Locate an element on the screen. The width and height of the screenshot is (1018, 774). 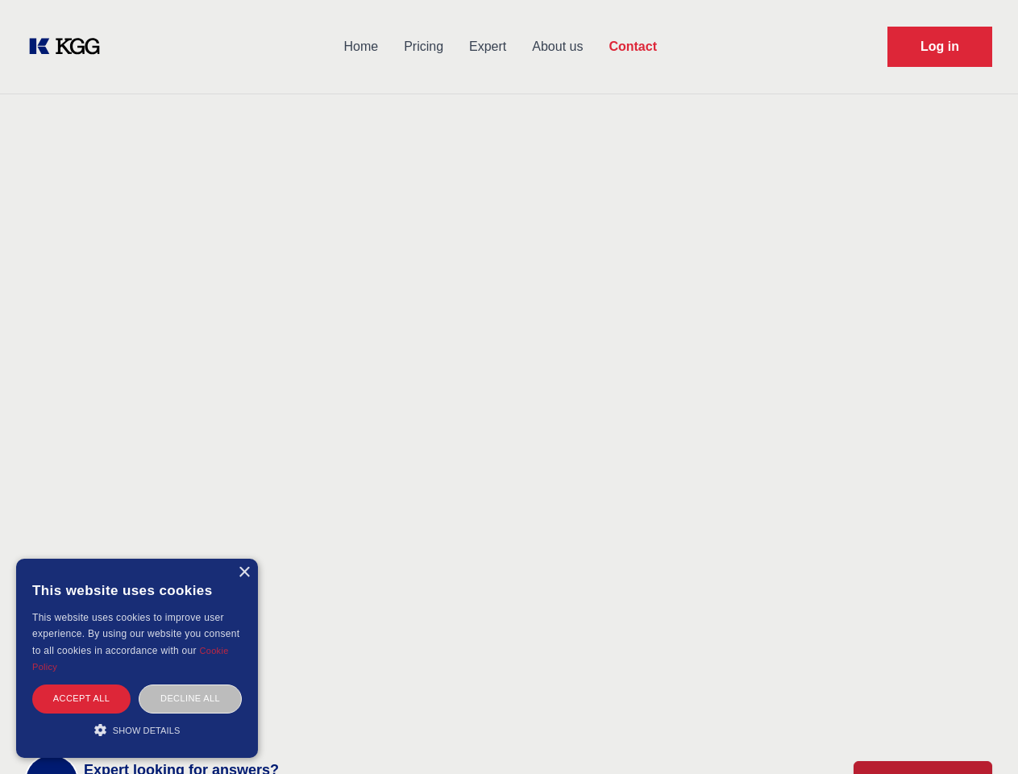
div: Show details is located at coordinates (137, 729).